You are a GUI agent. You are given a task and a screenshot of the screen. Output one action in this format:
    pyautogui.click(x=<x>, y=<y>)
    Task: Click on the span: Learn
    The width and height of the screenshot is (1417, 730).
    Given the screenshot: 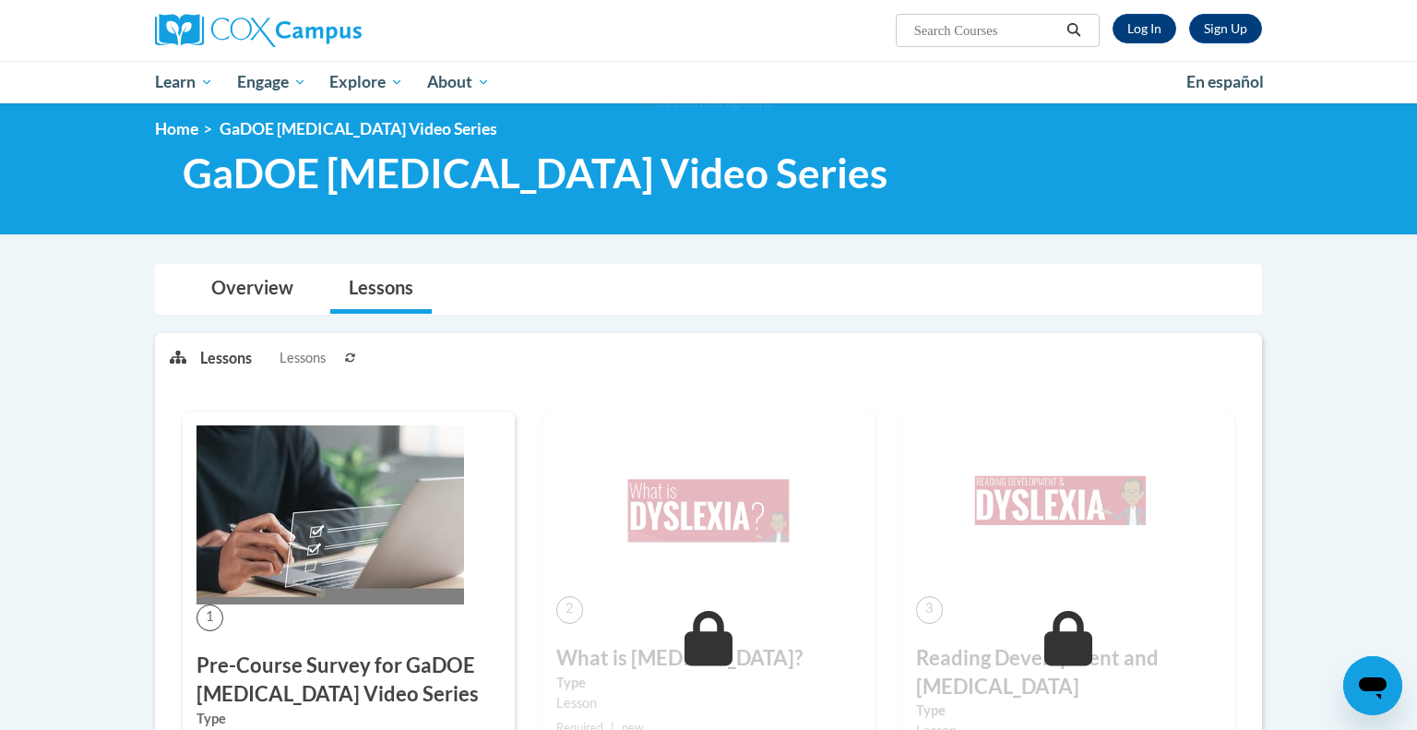 What is the action you would take?
    pyautogui.click(x=184, y=82)
    